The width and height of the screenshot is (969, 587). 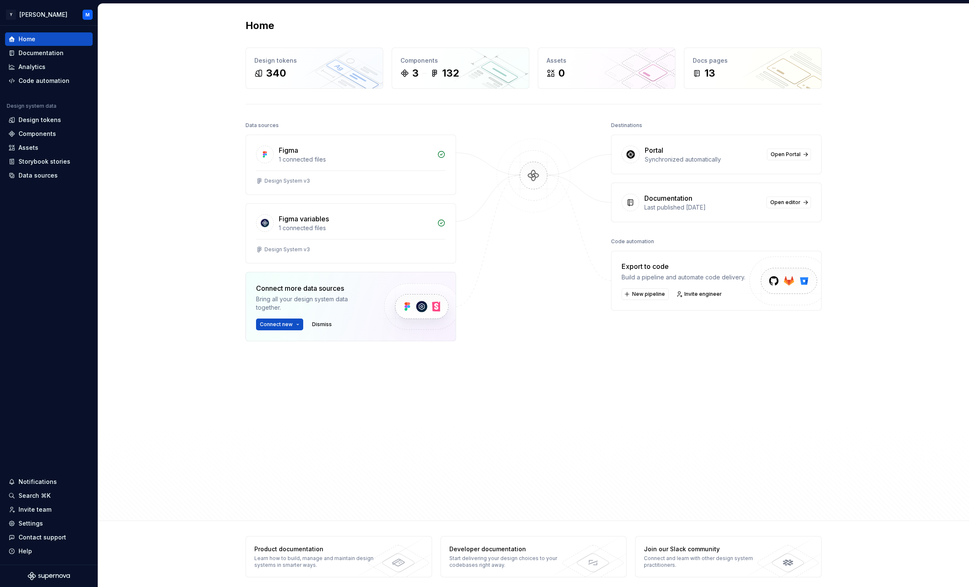 I want to click on svg: Supernova Logo, so click(x=49, y=576).